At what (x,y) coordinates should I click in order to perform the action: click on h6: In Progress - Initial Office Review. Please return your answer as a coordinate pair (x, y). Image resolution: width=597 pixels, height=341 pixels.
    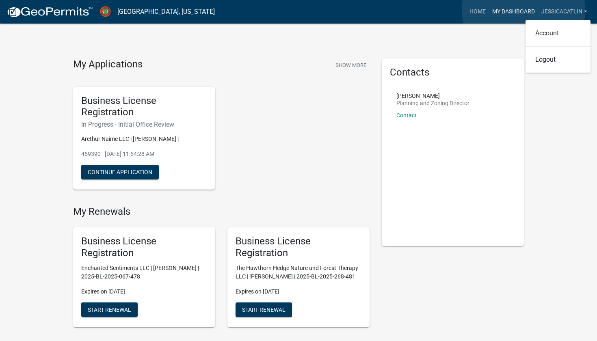
    Looking at the image, I should click on (144, 124).